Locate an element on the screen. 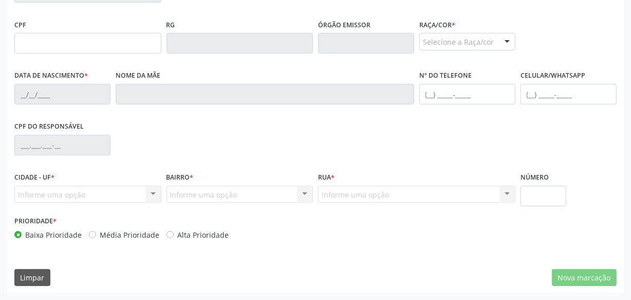 The image size is (631, 300). label: Nome da mãe is located at coordinates (138, 76).